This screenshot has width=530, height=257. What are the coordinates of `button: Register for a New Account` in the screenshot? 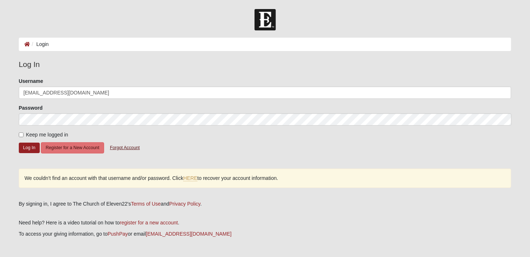 It's located at (72, 147).